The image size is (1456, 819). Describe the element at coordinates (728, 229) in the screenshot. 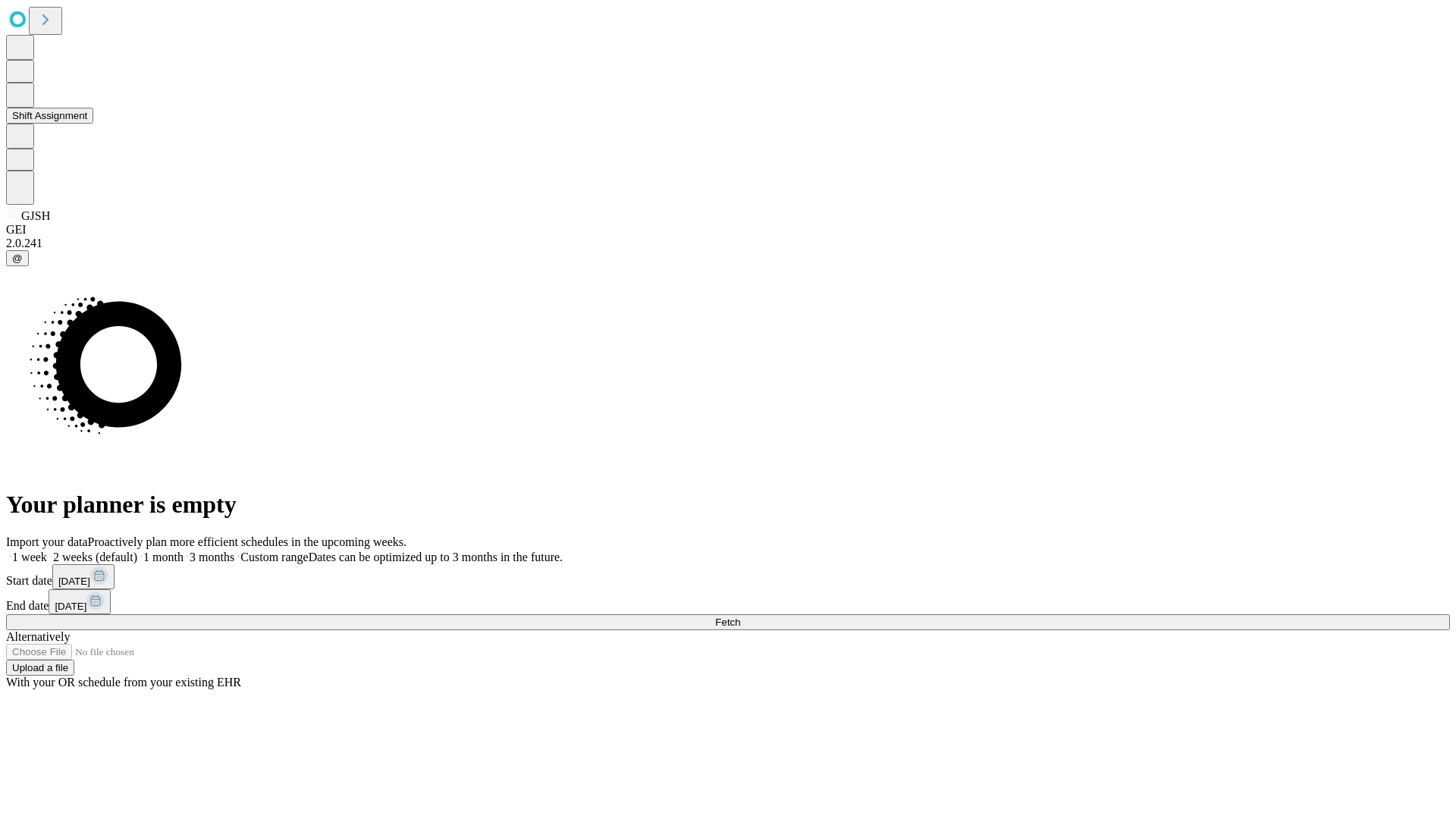

I see `div: GEI` at that location.